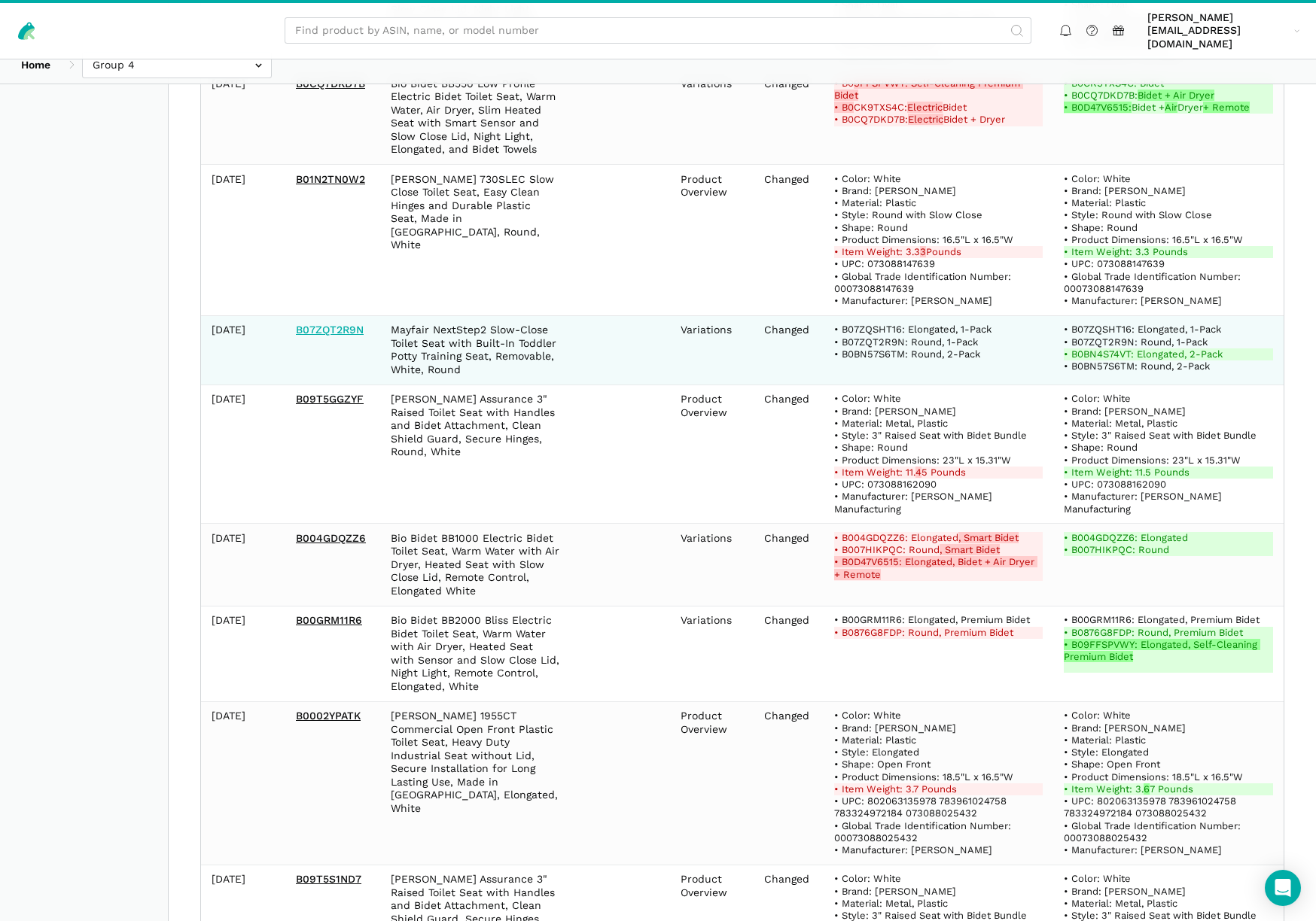 Image resolution: width=1316 pixels, height=921 pixels. What do you see at coordinates (939, 89) in the screenshot?
I see `del: • B0` at bounding box center [939, 89].